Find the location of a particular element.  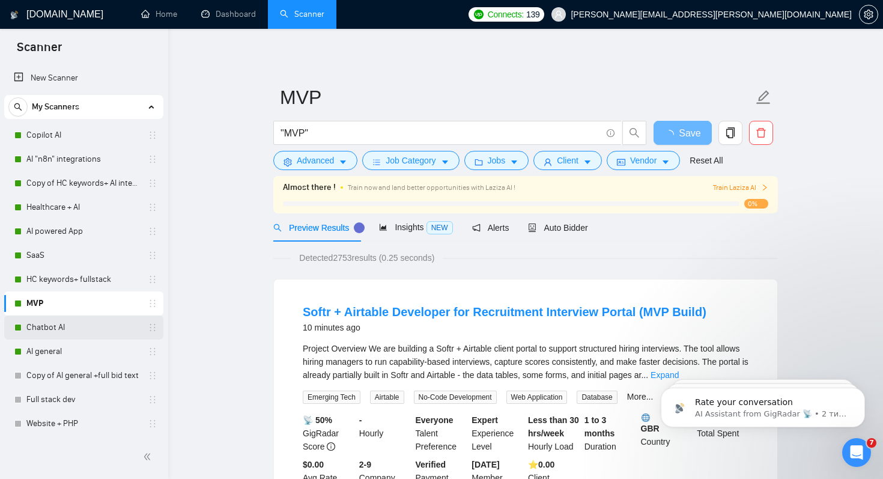

div: GigRadar Score is located at coordinates (329, 433).